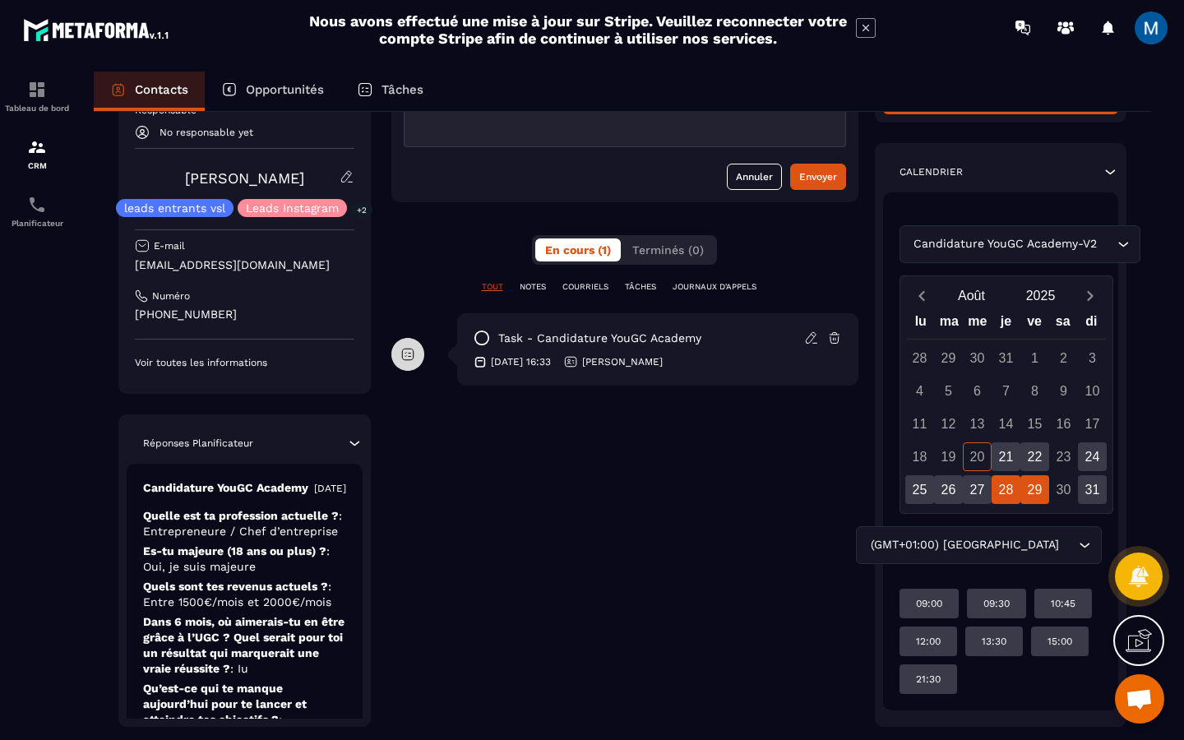 The height and width of the screenshot is (740, 1184). Describe the element at coordinates (1063, 603) in the screenshot. I see `p: 10:45` at that location.